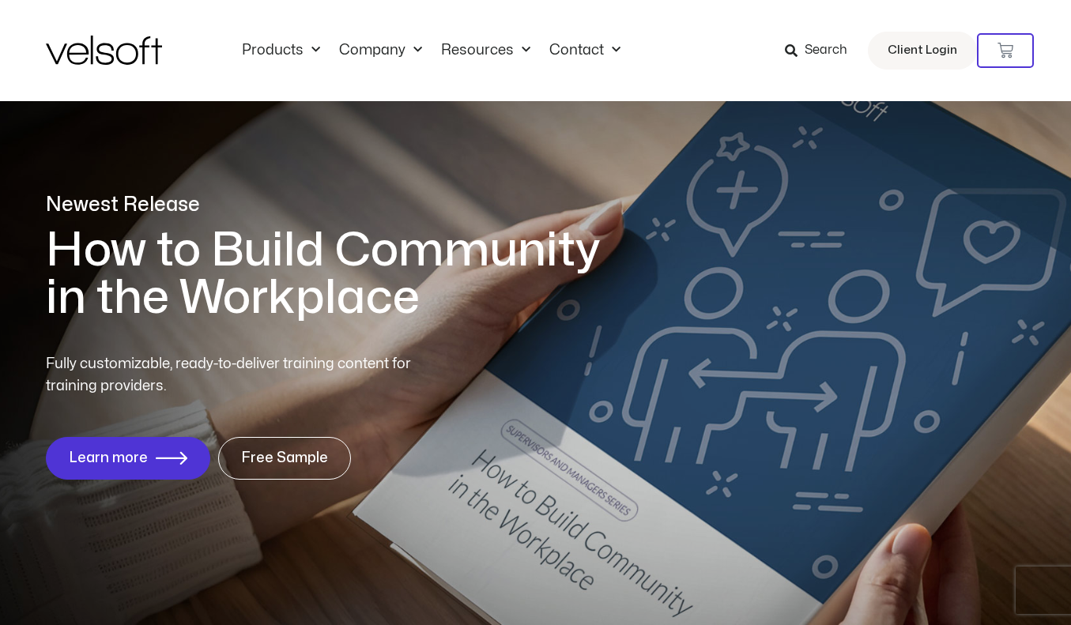 Image resolution: width=1071 pixels, height=625 pixels. I want to click on a: Search, so click(821, 51).